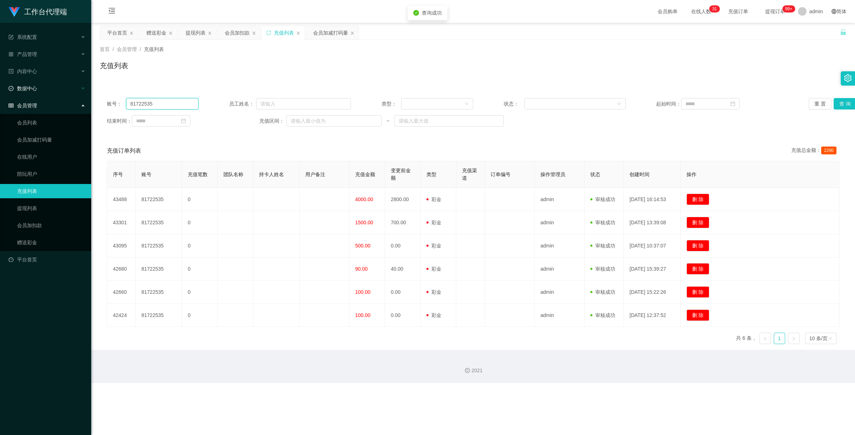 Image resolution: width=855 pixels, height=435 pixels. What do you see at coordinates (124, 151) in the screenshot?
I see `span: 充值订单列表` at bounding box center [124, 151].